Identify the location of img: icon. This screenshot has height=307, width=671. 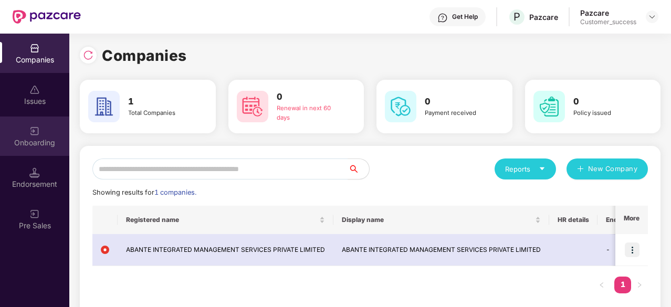
(632, 250).